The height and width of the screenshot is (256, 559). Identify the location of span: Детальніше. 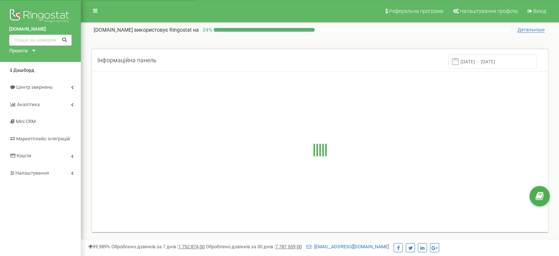
(531, 30).